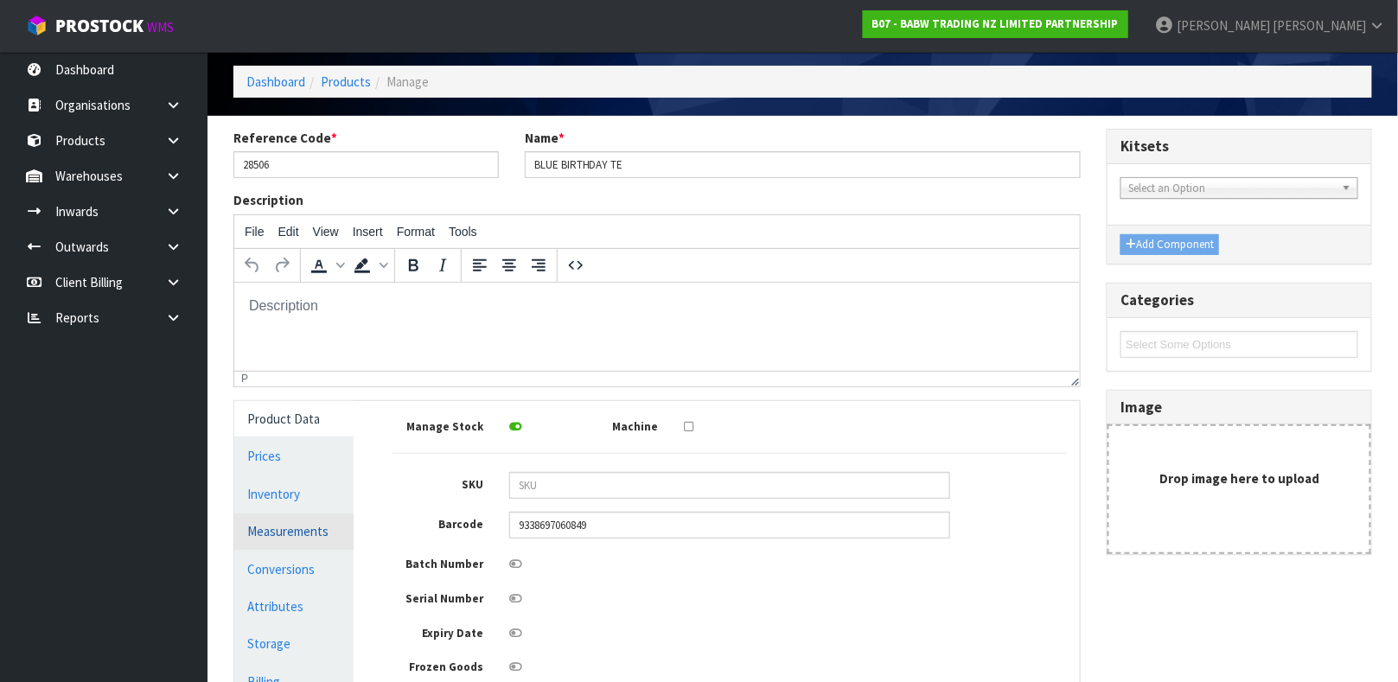 The height and width of the screenshot is (682, 1398). Describe the element at coordinates (36, 25) in the screenshot. I see `img: cube-alt.png` at that location.